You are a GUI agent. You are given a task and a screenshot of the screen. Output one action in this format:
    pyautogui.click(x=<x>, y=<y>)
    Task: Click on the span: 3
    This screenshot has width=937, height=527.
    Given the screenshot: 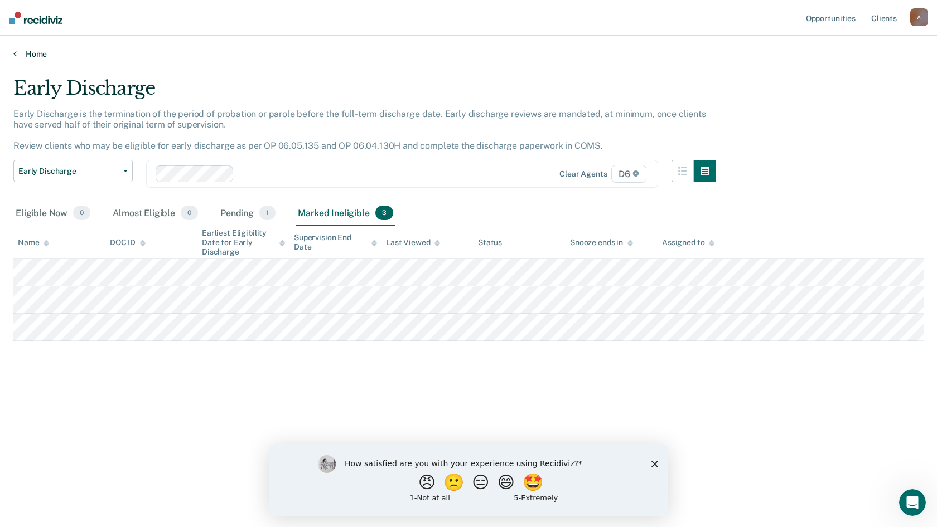 What is the action you would take?
    pyautogui.click(x=384, y=213)
    